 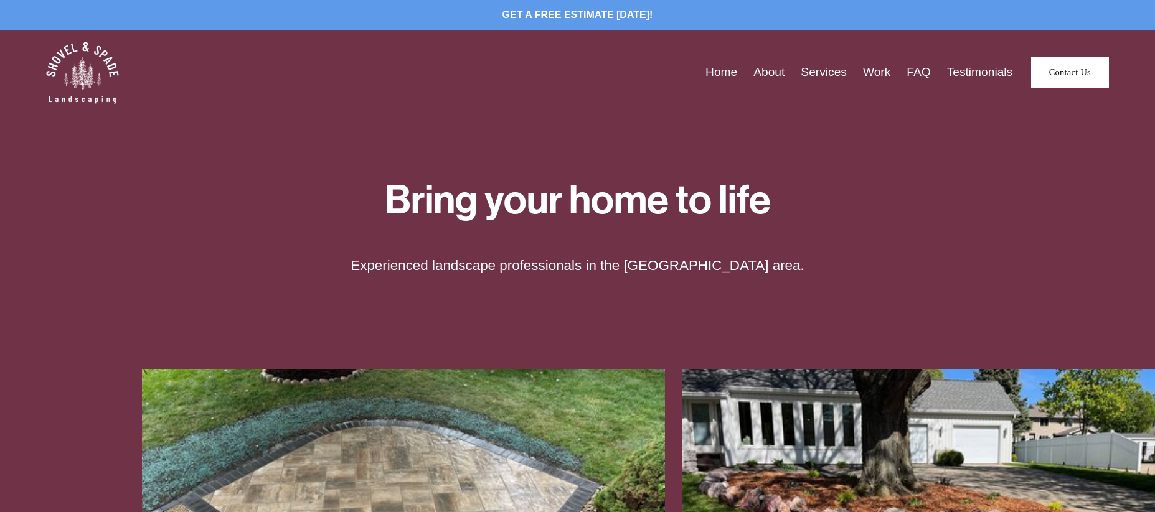 What do you see at coordinates (769, 72) in the screenshot?
I see `a: About` at bounding box center [769, 72].